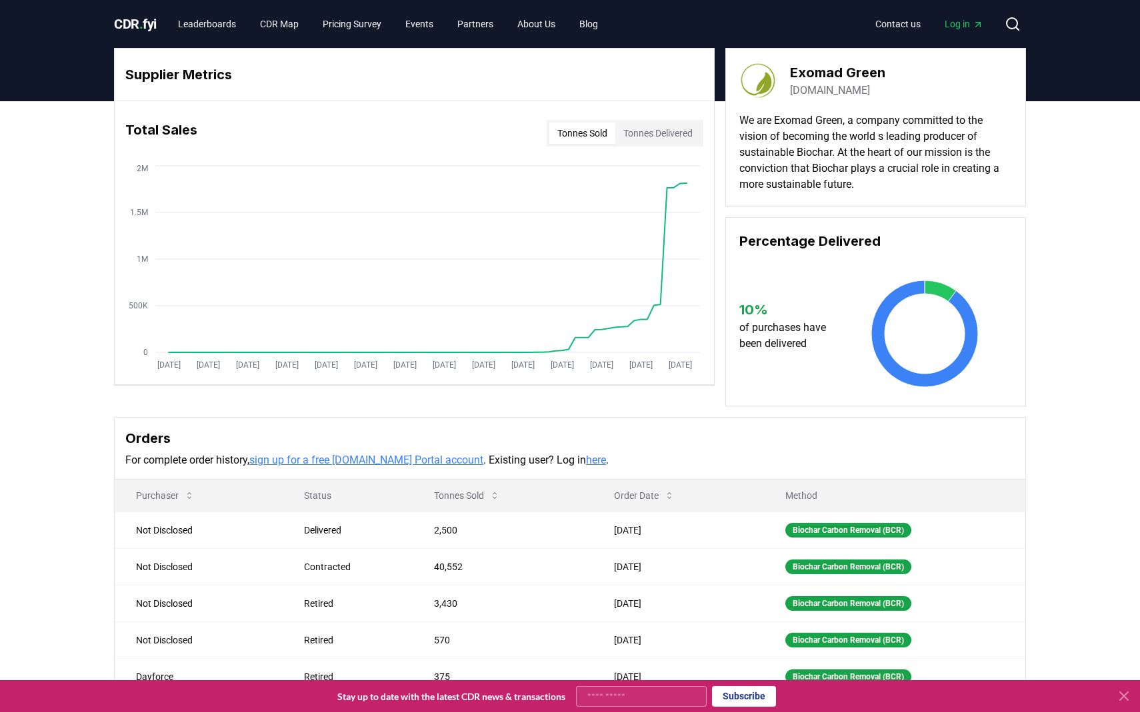 This screenshot has height=712, width=1140. I want to click on p: Status, so click(347, 496).